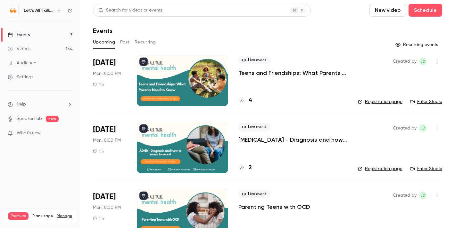  Describe the element at coordinates (104, 42) in the screenshot. I see `button: Upcoming` at that location.